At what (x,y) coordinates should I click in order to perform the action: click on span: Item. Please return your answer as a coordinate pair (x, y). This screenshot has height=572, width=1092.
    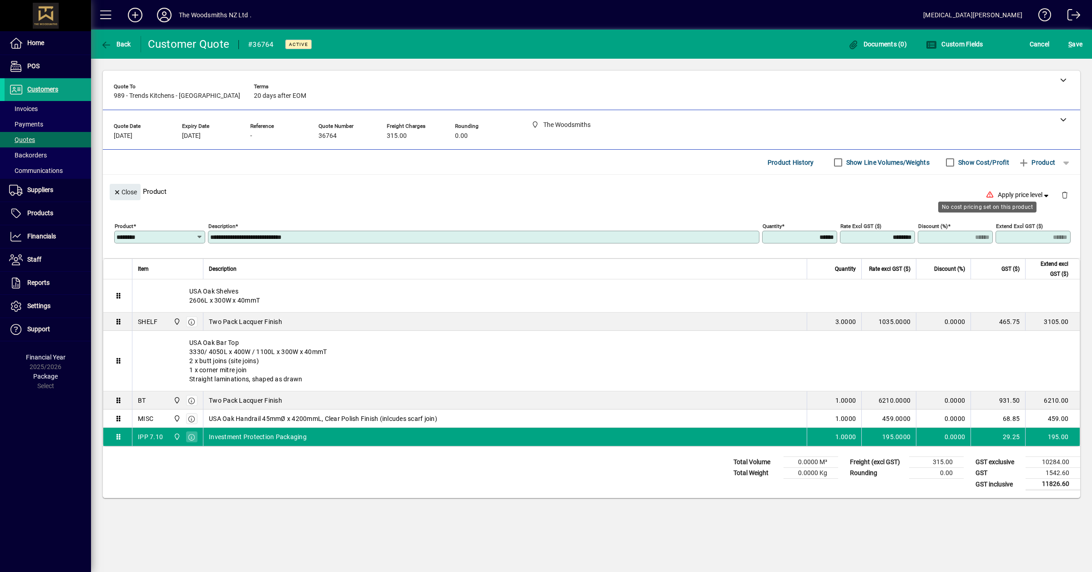
    Looking at the image, I should click on (143, 269).